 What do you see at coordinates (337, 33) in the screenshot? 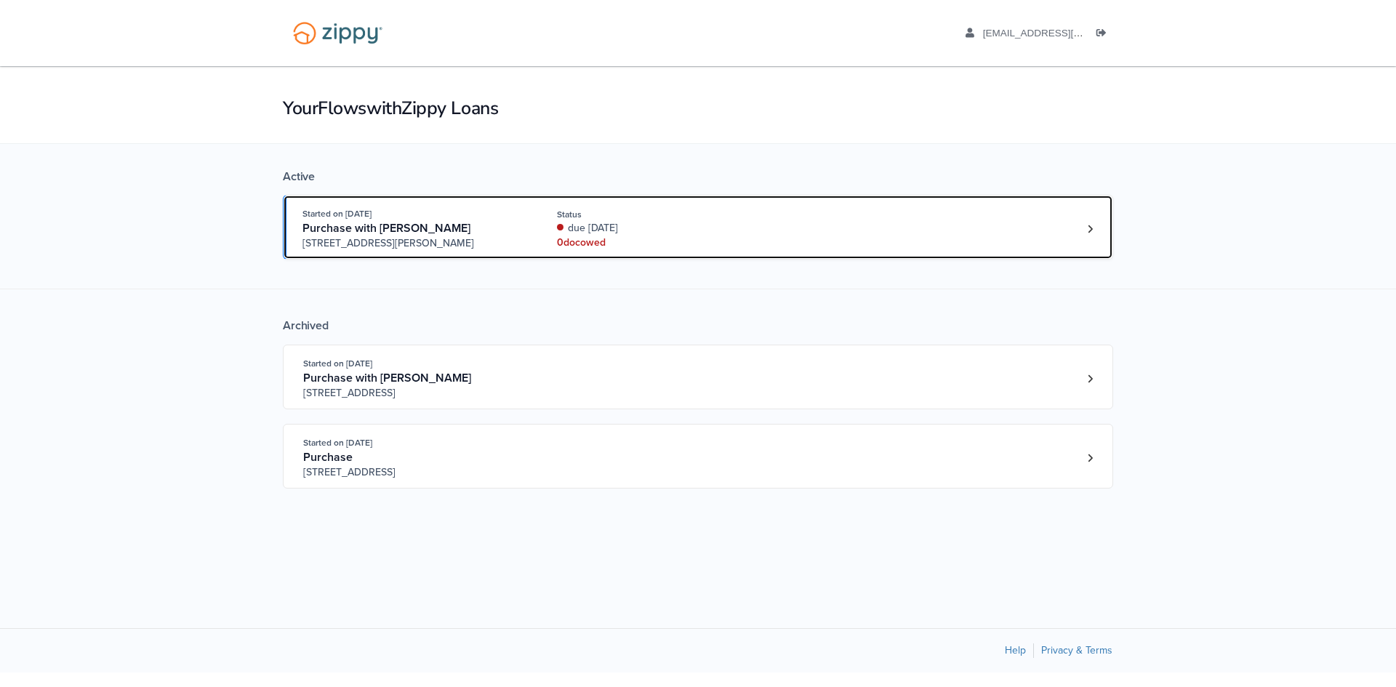
I see `img: Logo` at bounding box center [337, 33].